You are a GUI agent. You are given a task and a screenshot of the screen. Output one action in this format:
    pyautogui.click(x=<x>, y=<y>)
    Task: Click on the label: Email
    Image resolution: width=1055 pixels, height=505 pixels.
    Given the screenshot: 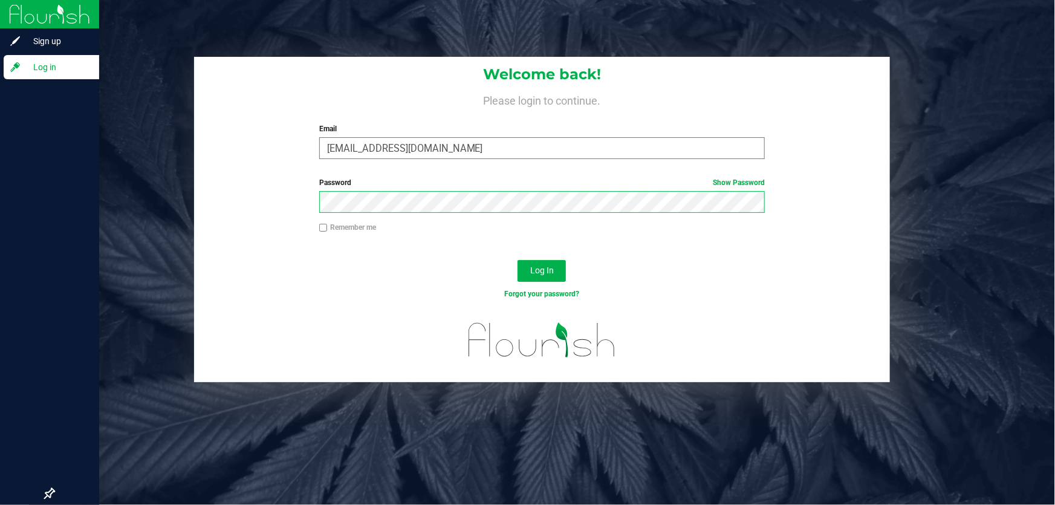 What is the action you would take?
    pyautogui.click(x=542, y=129)
    